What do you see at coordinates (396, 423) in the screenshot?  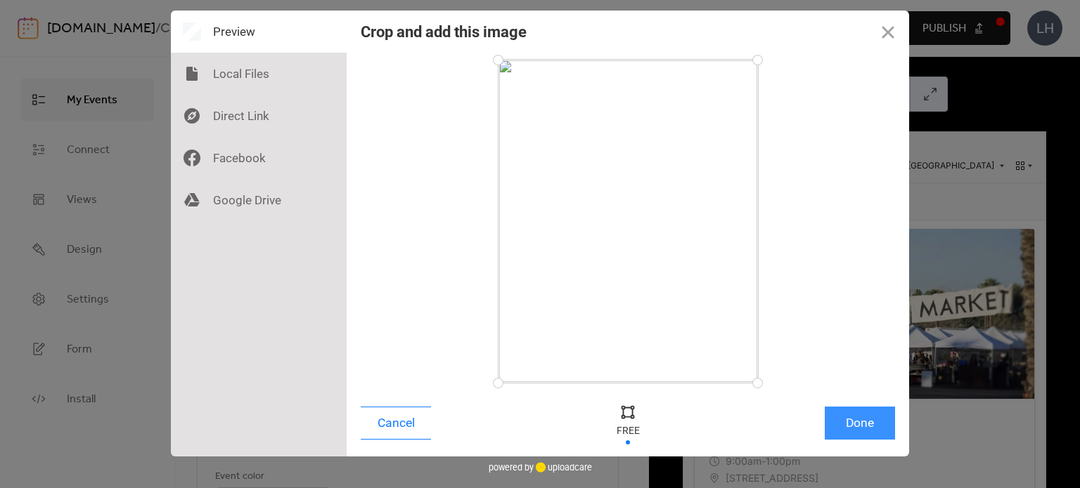 I see `button: Cancel` at bounding box center [396, 423].